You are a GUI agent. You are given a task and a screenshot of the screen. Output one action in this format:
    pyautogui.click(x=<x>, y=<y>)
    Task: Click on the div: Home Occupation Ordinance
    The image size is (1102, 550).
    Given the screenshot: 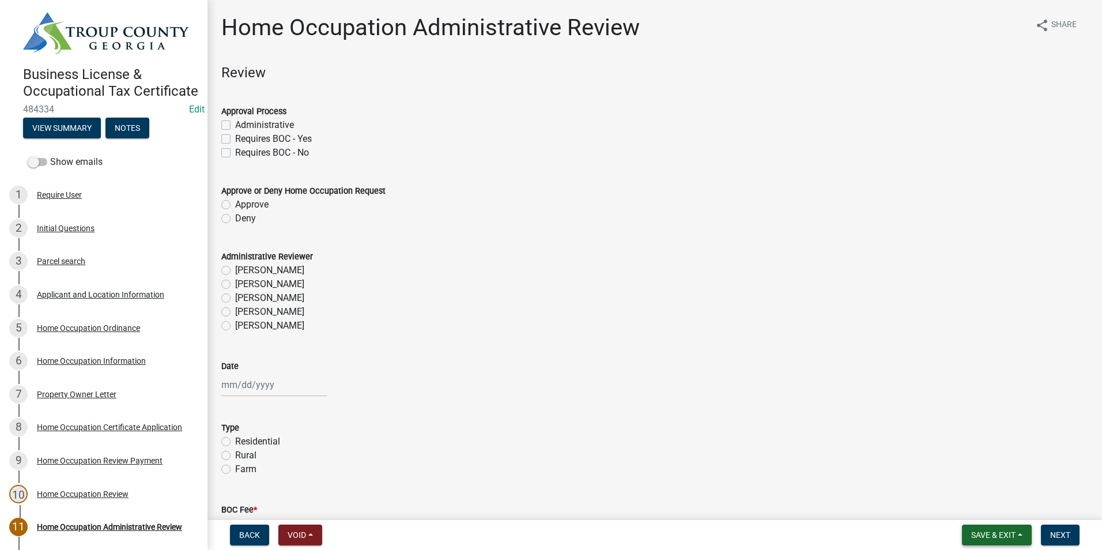 What is the action you would take?
    pyautogui.click(x=88, y=328)
    